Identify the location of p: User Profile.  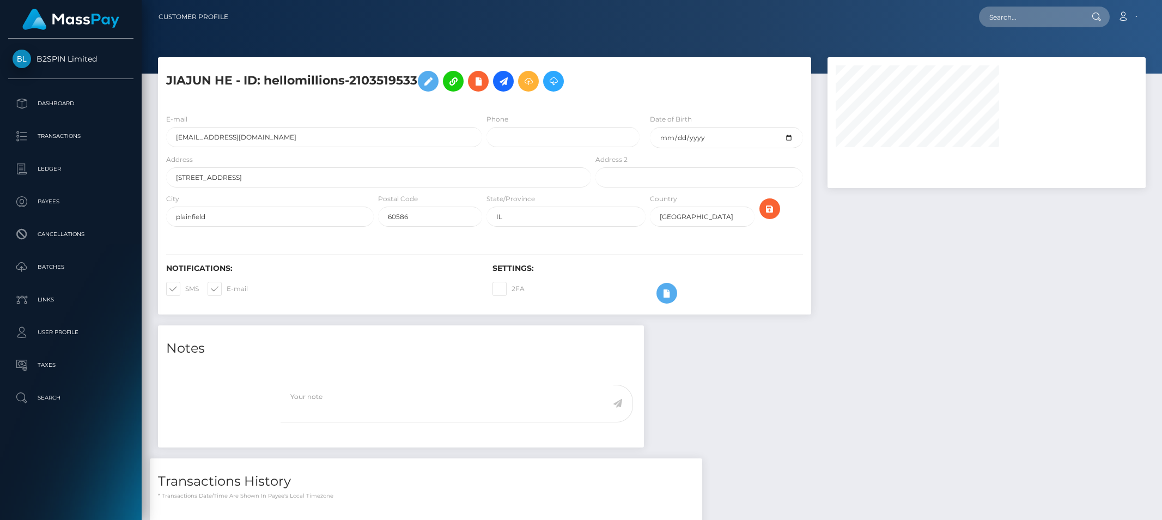
(71, 332).